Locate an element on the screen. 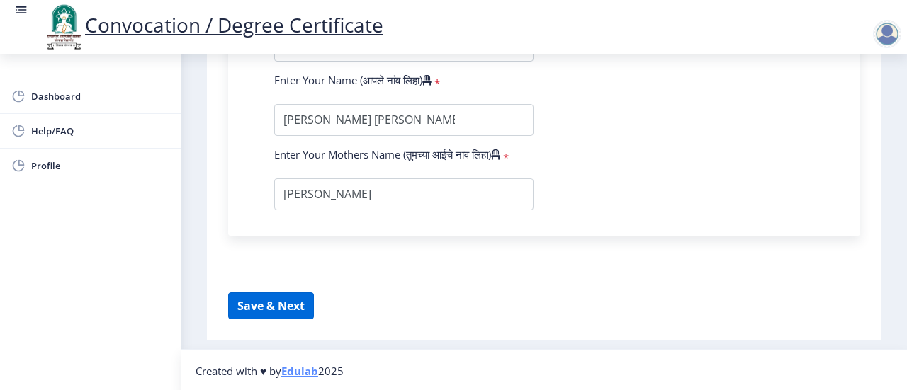 The image size is (907, 390). span: Help/FAQ is located at coordinates (101, 131).